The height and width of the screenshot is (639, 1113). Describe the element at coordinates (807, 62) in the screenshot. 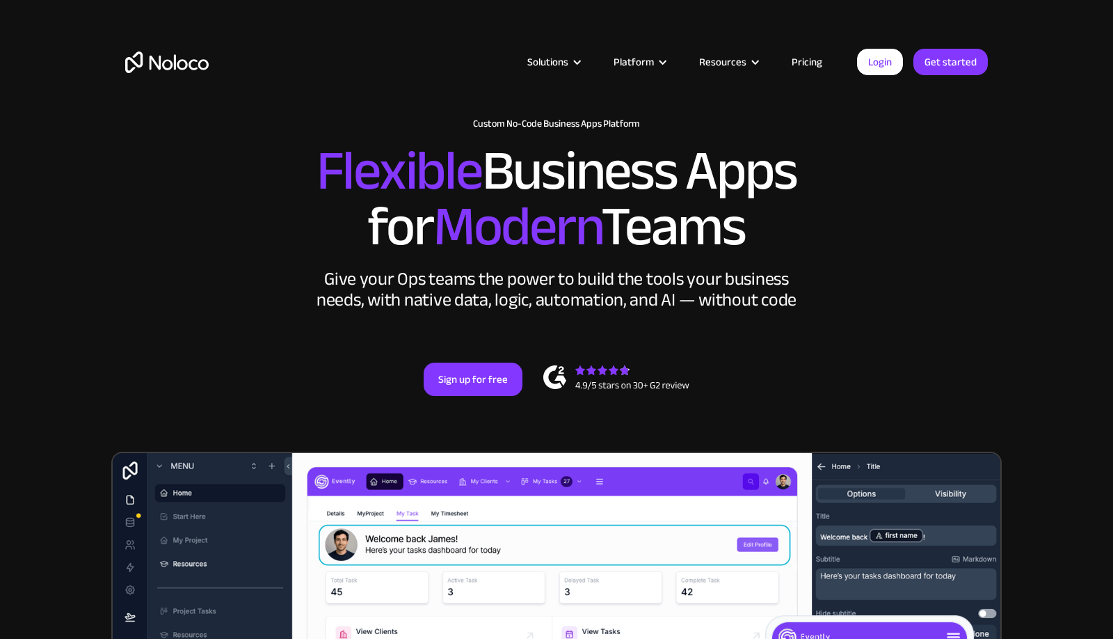

I see `a: Pricing` at that location.